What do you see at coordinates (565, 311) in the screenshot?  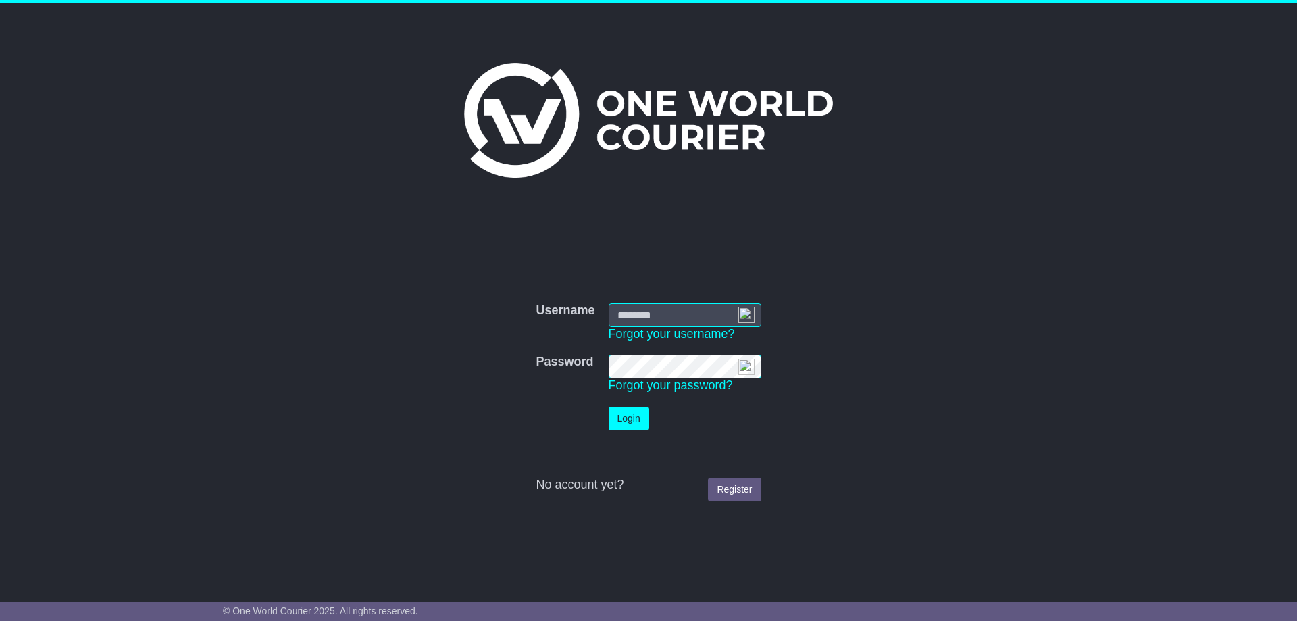 I see `label: Username` at bounding box center [565, 311].